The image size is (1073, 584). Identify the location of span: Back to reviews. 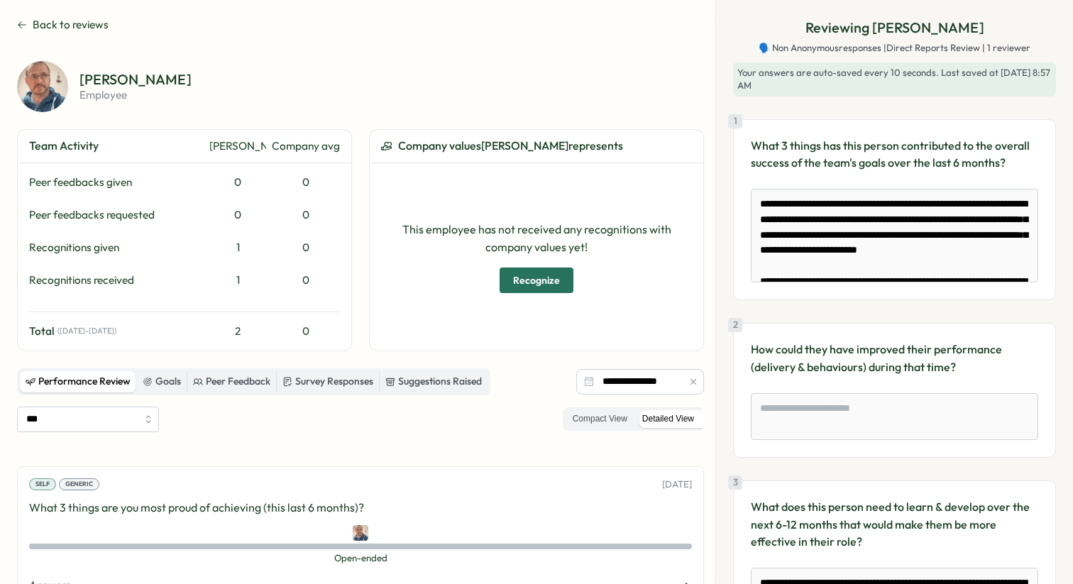
(70, 25).